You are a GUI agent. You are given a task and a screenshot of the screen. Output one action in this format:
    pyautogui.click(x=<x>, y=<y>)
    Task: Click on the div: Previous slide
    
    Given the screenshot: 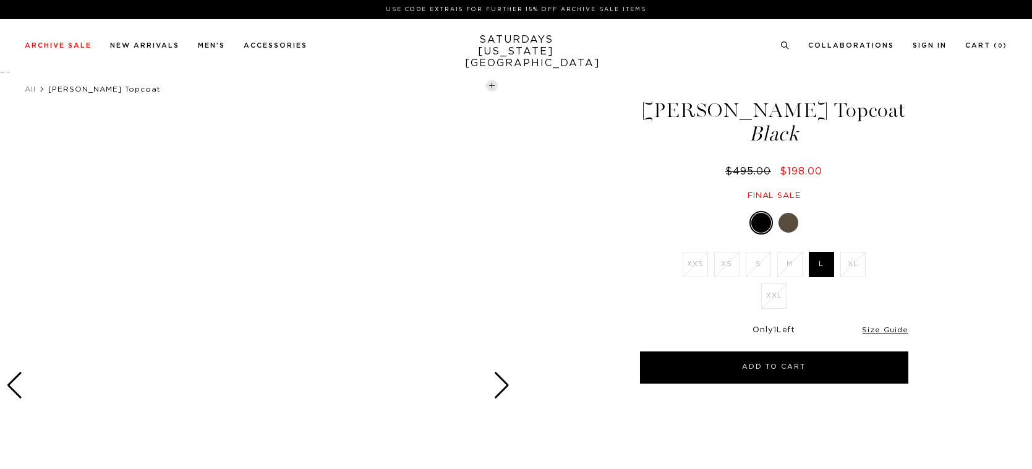 What is the action you would take?
    pyautogui.click(x=14, y=385)
    